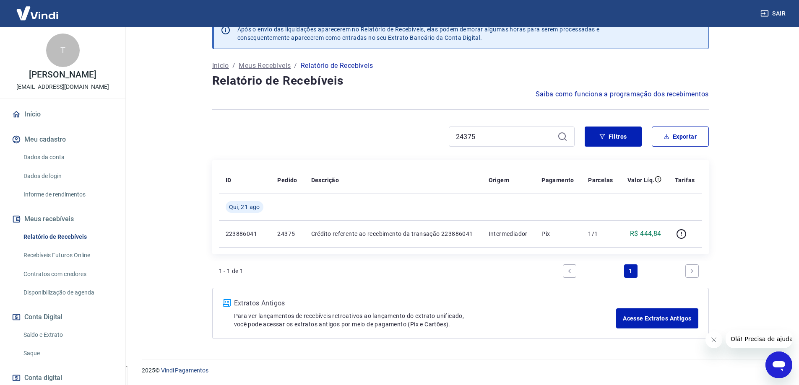  What do you see at coordinates (17, 25) in the screenshot?
I see `img: website_grey.svg` at bounding box center [17, 25].